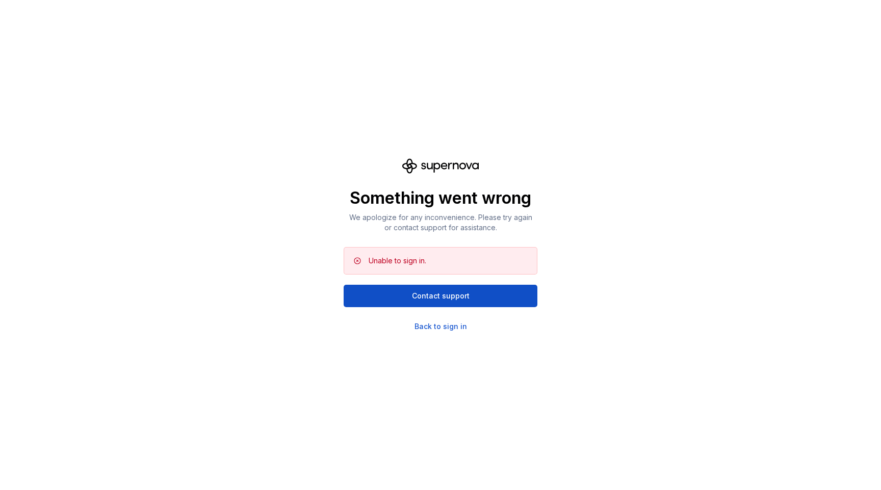 This screenshot has width=881, height=490. Describe the element at coordinates (440, 296) in the screenshot. I see `span: Contact support` at that location.